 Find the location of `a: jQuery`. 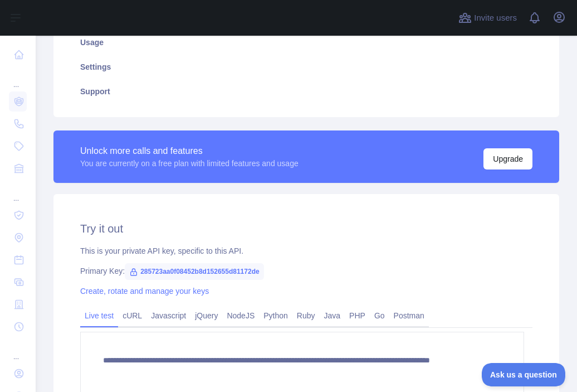

a: jQuery is located at coordinates (206, 315).